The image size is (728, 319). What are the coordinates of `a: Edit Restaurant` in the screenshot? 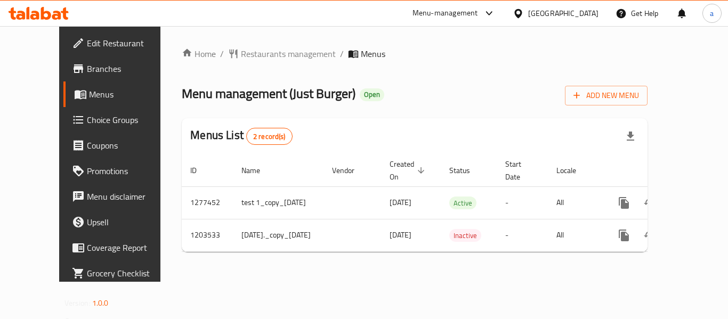 It's located at (122, 43).